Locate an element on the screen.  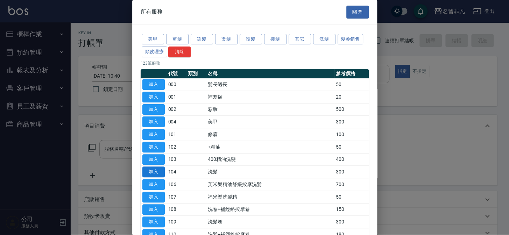
td: 001 is located at coordinates (176, 97).